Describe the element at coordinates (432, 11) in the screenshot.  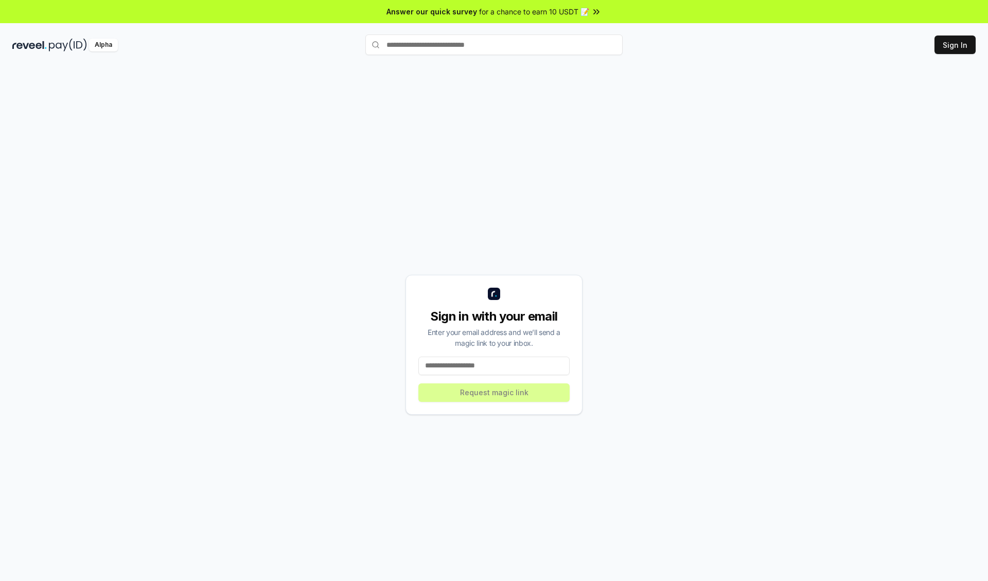
I see `span: Answer our quick survey` at that location.